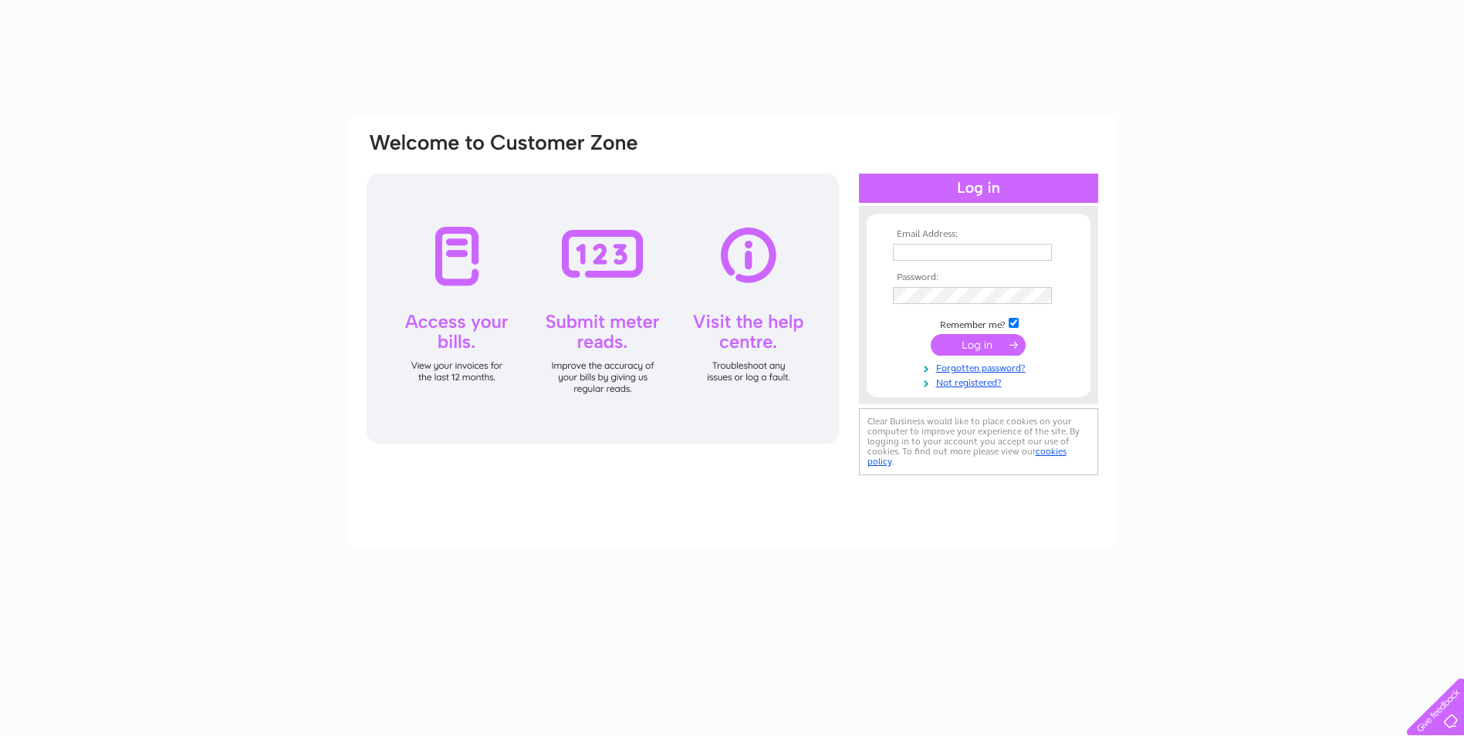 The image size is (1464, 736). Describe the element at coordinates (979, 278) in the screenshot. I see `th: Password:` at that location.